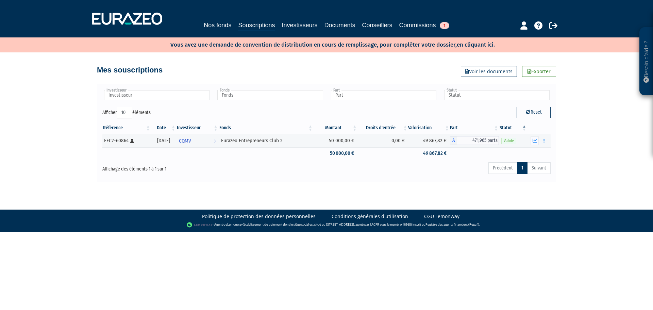 Image resolution: width=653 pixels, height=310 pixels. Describe the element at coordinates (323, 44) in the screenshot. I see `p: Vous avez une demande de convention de distribution en cours de remplissage, pour compléter votre...` at that location.